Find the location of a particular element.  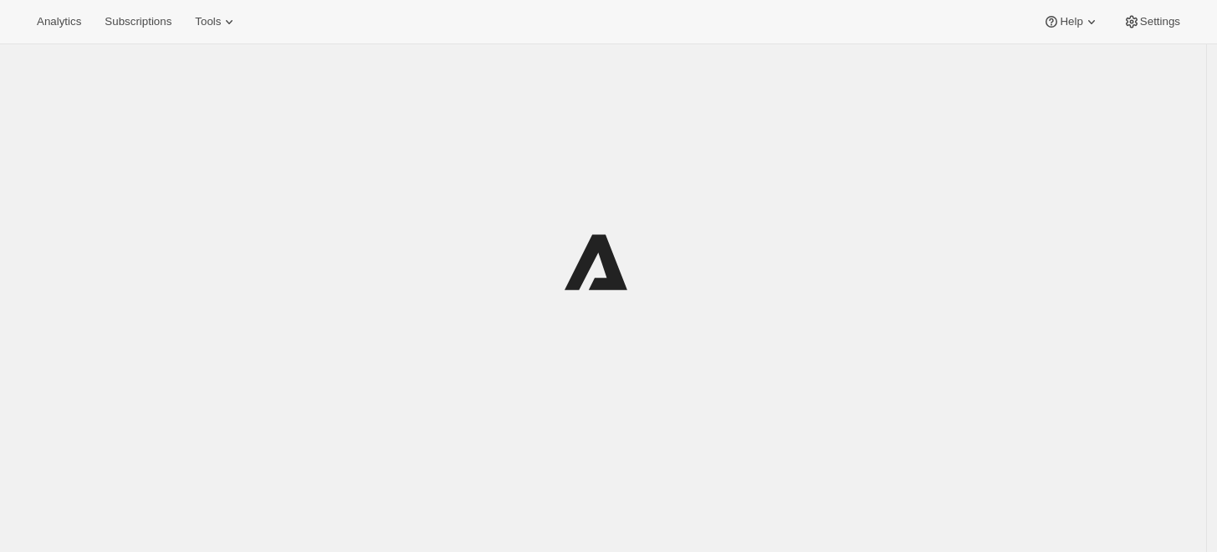

span: Help is located at coordinates (1070, 22).